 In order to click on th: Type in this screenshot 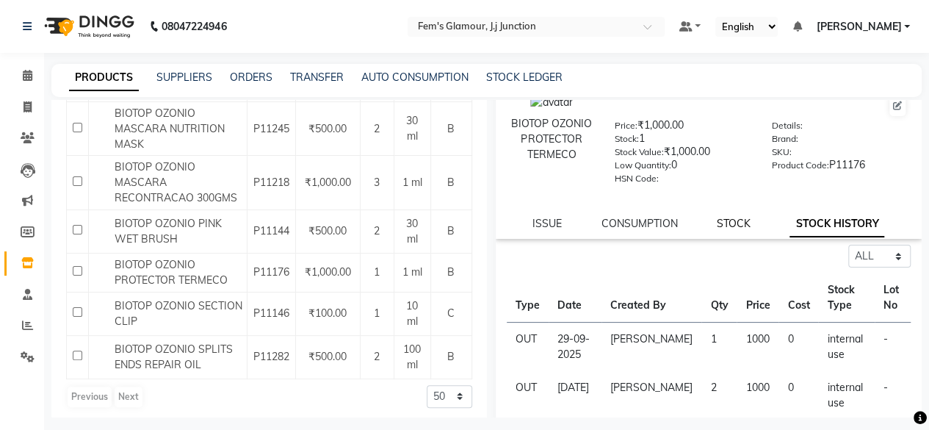, I will do `click(527, 297)`.